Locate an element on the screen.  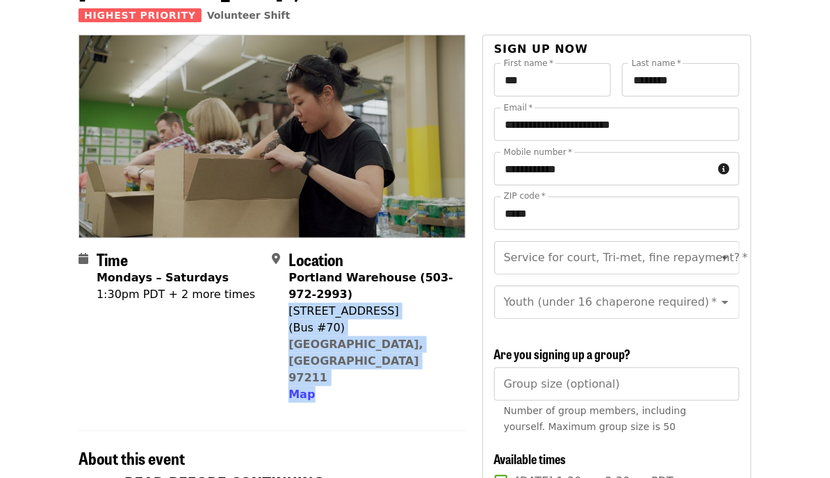
label: Email is located at coordinates (518, 108).